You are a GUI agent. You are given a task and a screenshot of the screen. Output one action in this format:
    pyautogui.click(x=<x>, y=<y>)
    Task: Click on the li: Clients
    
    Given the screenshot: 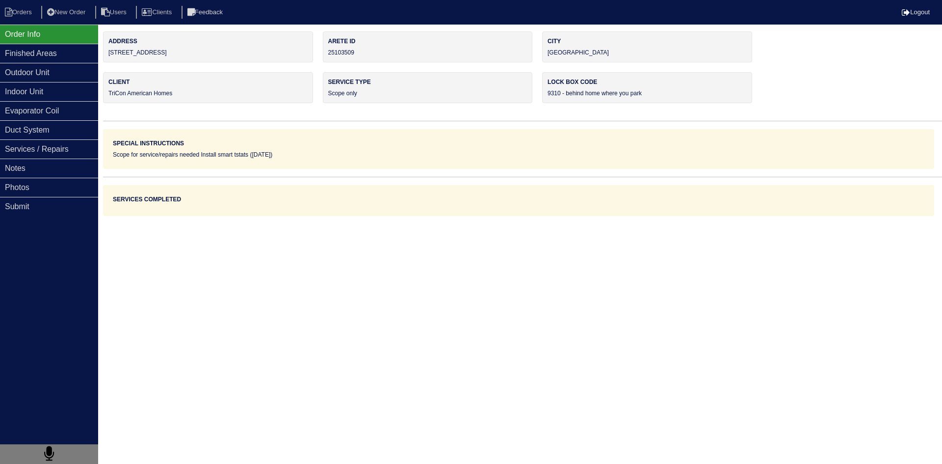 What is the action you would take?
    pyautogui.click(x=158, y=12)
    